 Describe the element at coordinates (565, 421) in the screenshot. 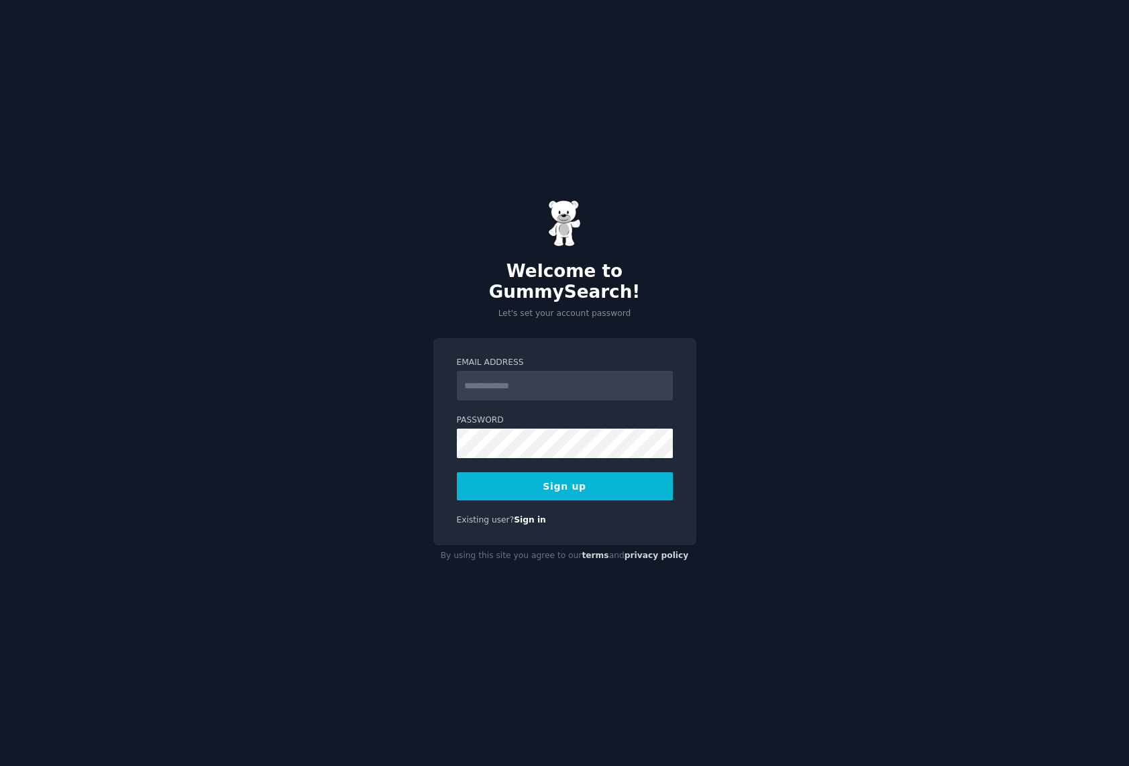

I see `label: Password` at that location.